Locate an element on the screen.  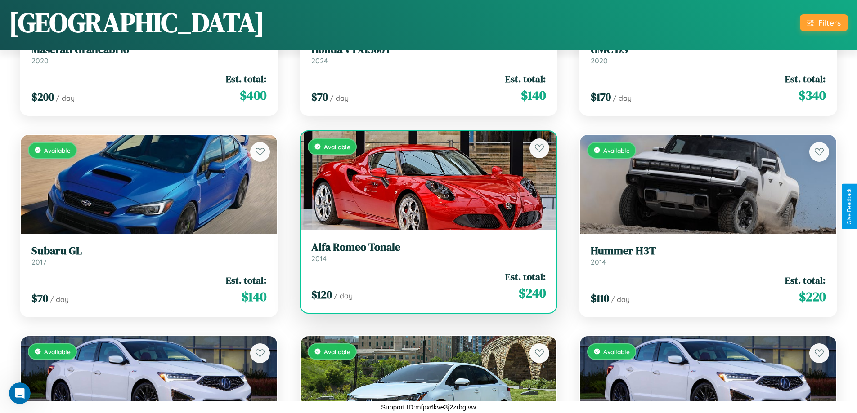
span: $ 240 is located at coordinates (532, 293).